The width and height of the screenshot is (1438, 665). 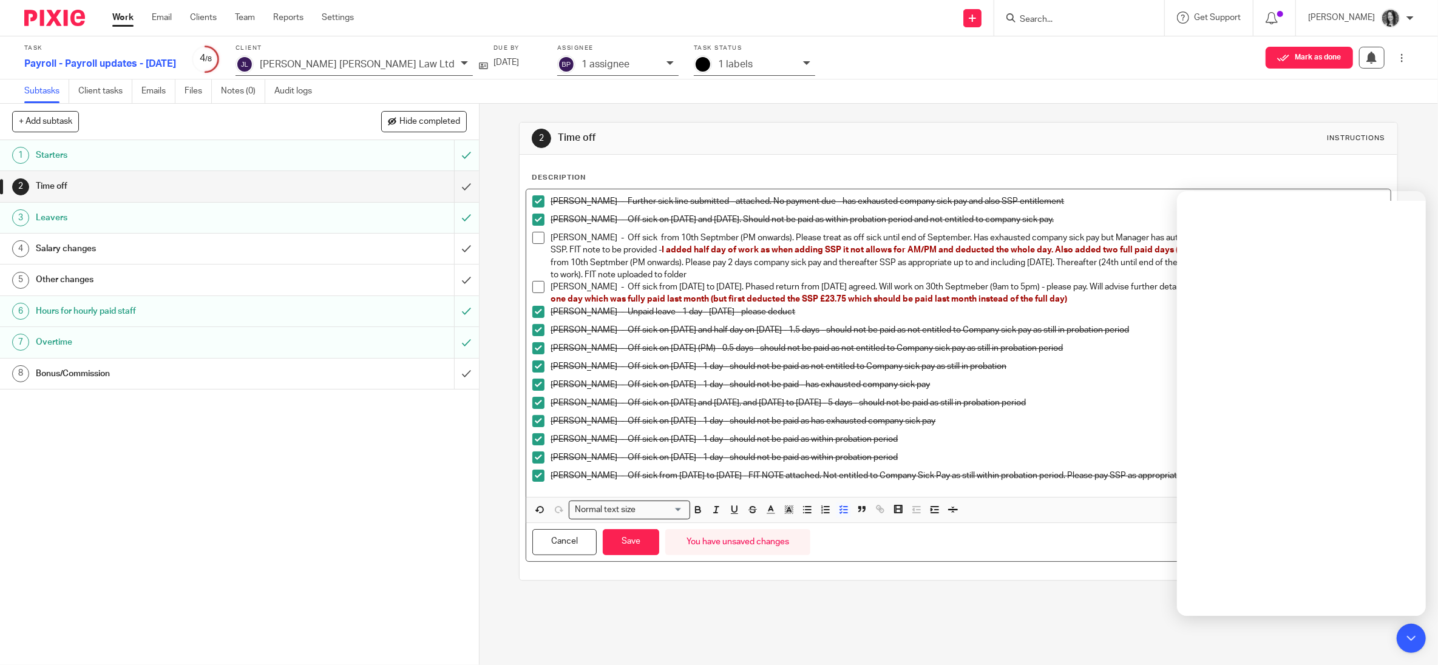 What do you see at coordinates (1073, 20) in the screenshot?
I see `input: Search` at bounding box center [1073, 20].